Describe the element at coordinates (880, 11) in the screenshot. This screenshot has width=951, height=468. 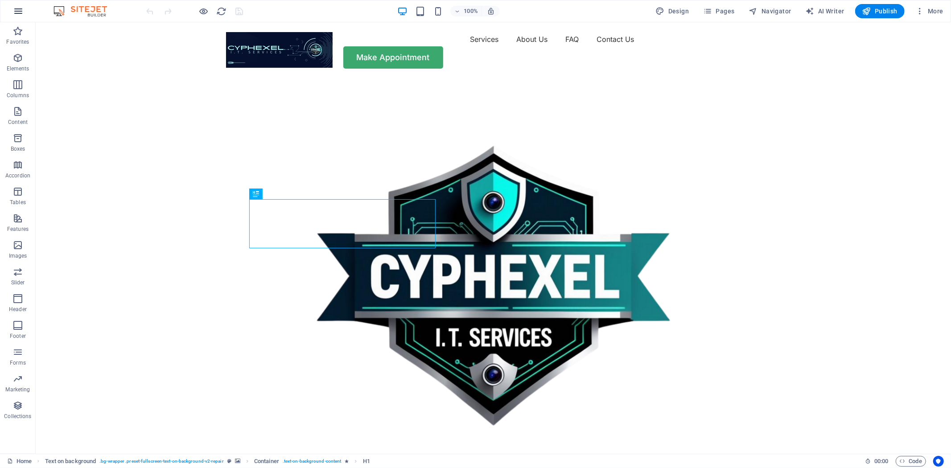
I see `span: Publish` at that location.